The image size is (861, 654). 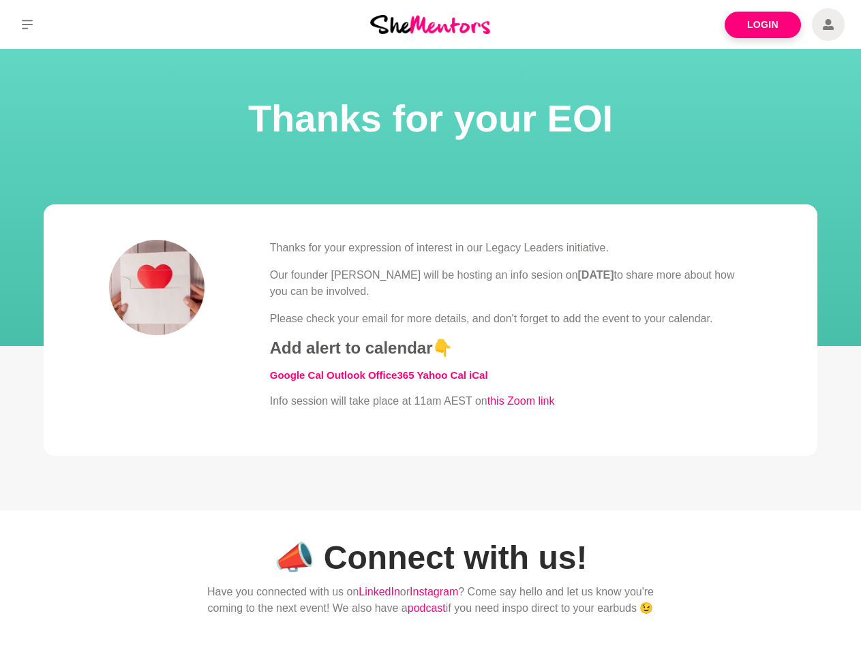 I want to click on p: Please check your email for more details, and don't forget to add the event to your calendar., so click(x=511, y=319).